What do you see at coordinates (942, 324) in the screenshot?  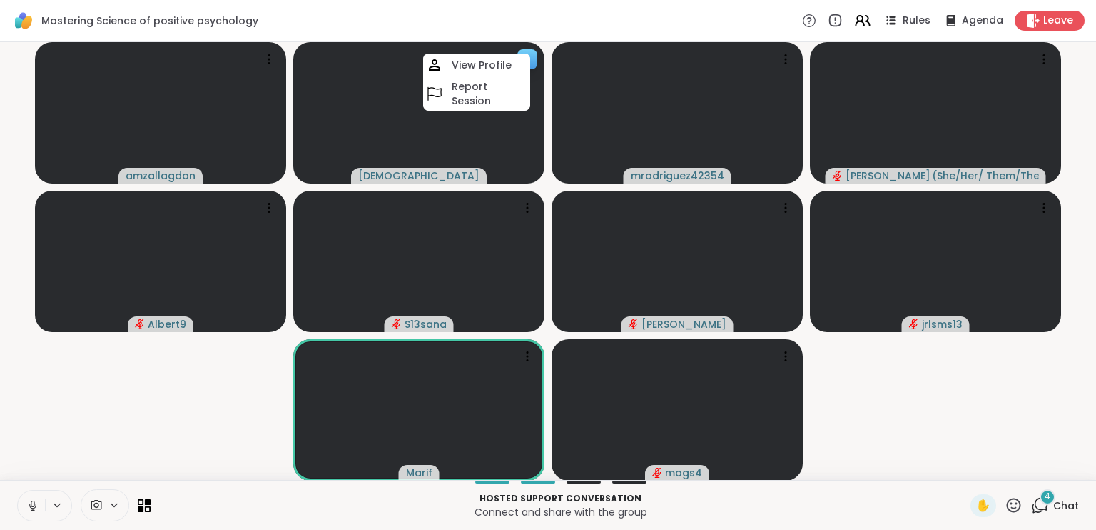 I see `span: jrlsms13` at bounding box center [942, 324].